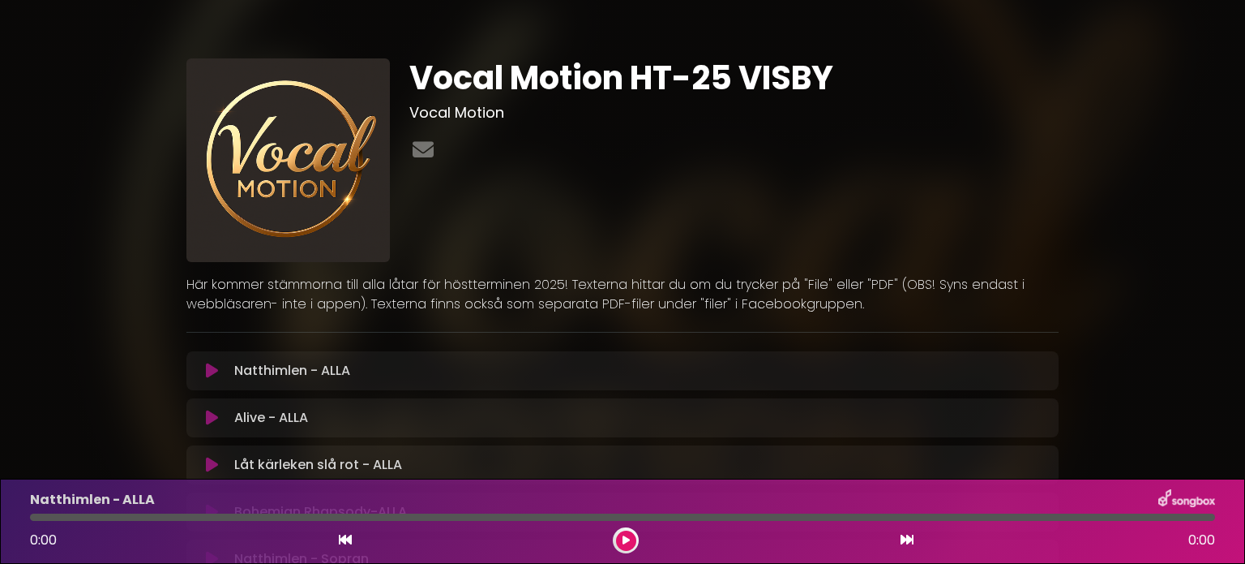 The width and height of the screenshot is (1245, 564). I want to click on p: Alive - ALLA, so click(271, 418).